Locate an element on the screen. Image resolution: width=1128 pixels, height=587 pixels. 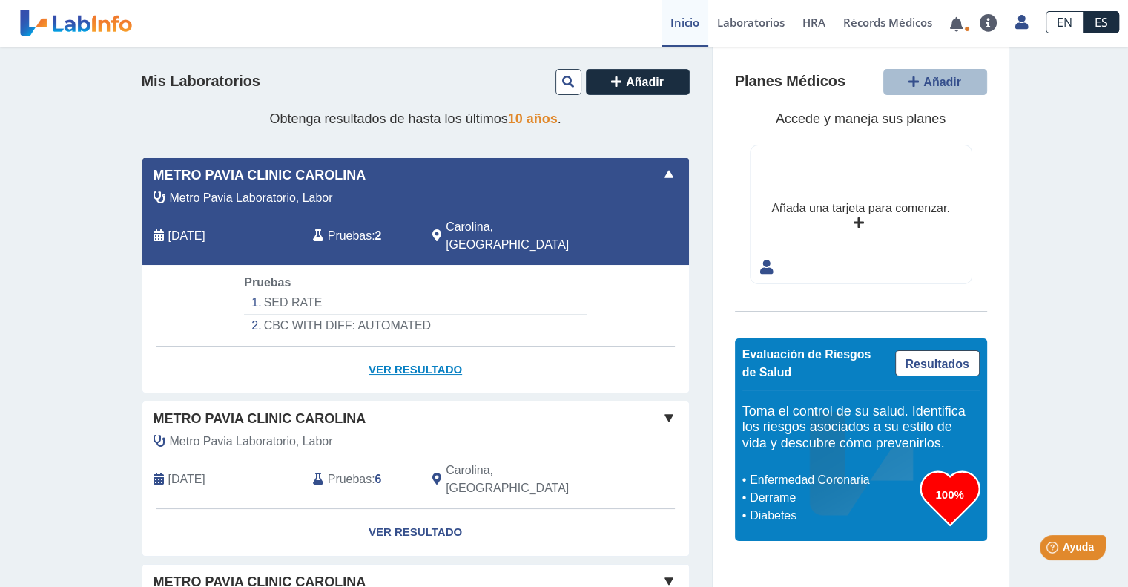
li: Diabetes is located at coordinates (833, 515).